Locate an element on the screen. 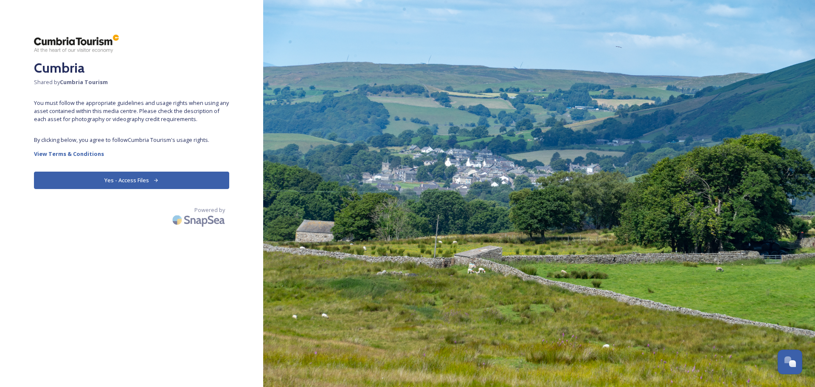 The height and width of the screenshot is (387, 815). button: Open Chat is located at coordinates (790, 362).